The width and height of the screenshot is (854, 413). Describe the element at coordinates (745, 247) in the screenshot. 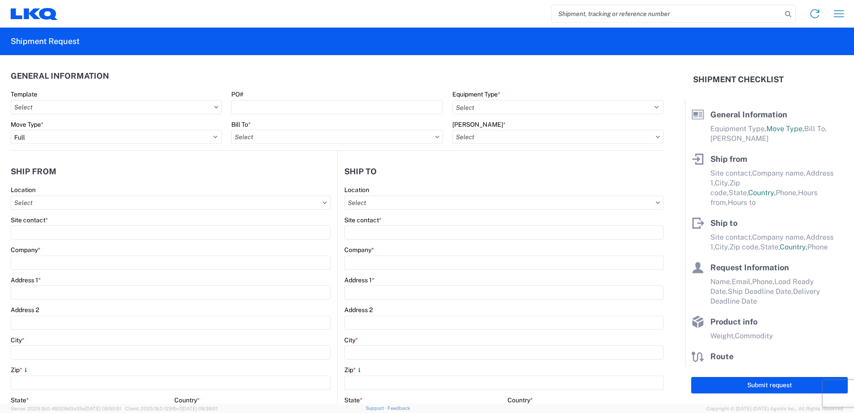

I see `span: Zip code,` at that location.